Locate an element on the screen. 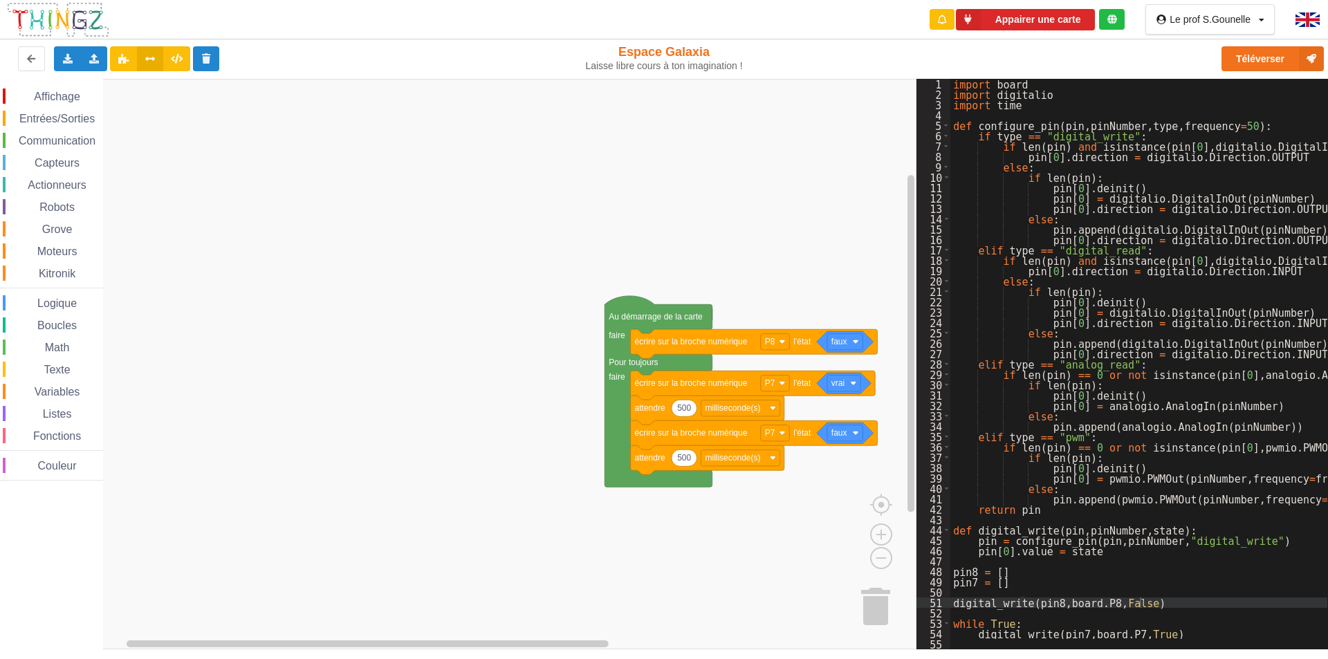 Image resolution: width=1328 pixels, height=659 pixels. button: Téléverser is located at coordinates (1273, 59).